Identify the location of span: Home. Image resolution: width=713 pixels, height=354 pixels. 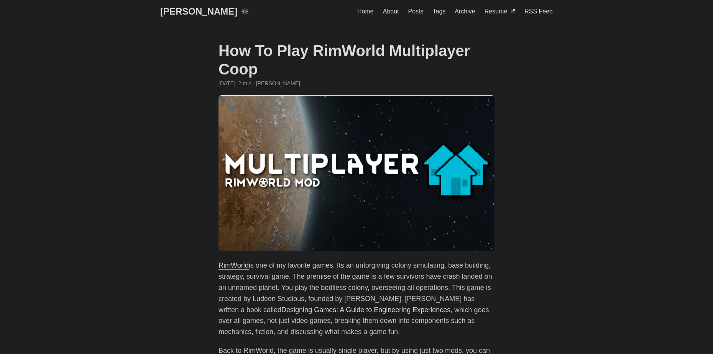
(366, 11).